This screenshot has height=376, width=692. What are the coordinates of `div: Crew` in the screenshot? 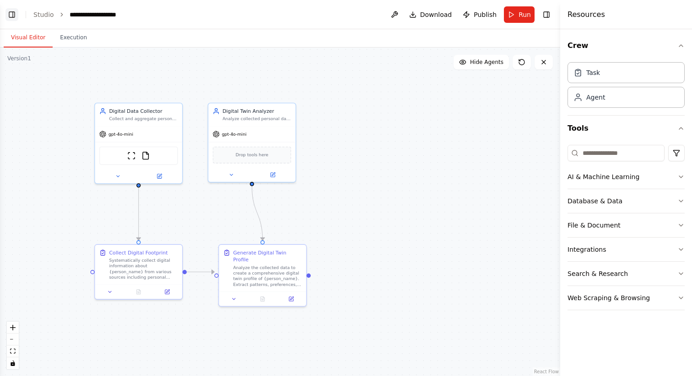 It's located at (626, 87).